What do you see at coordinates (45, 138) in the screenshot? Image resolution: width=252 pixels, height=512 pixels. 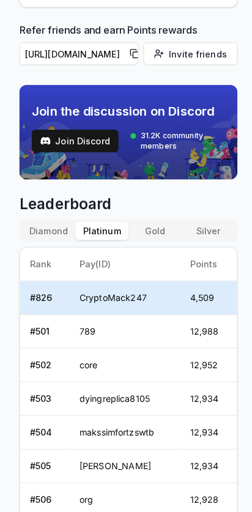 I see `img: test` at bounding box center [45, 138].